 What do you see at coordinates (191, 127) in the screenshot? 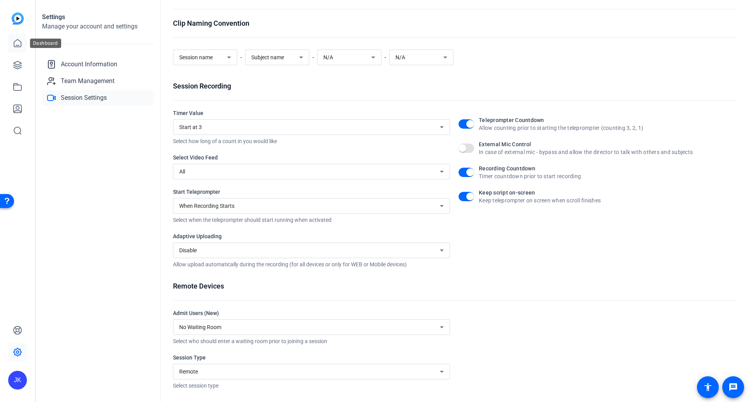
I see `span: Start at 3` at bounding box center [191, 127].